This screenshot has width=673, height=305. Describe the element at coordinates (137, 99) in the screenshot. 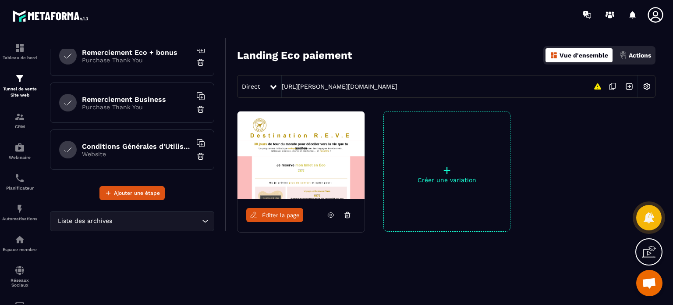

I see `h6: Remerciement Business` at that location.